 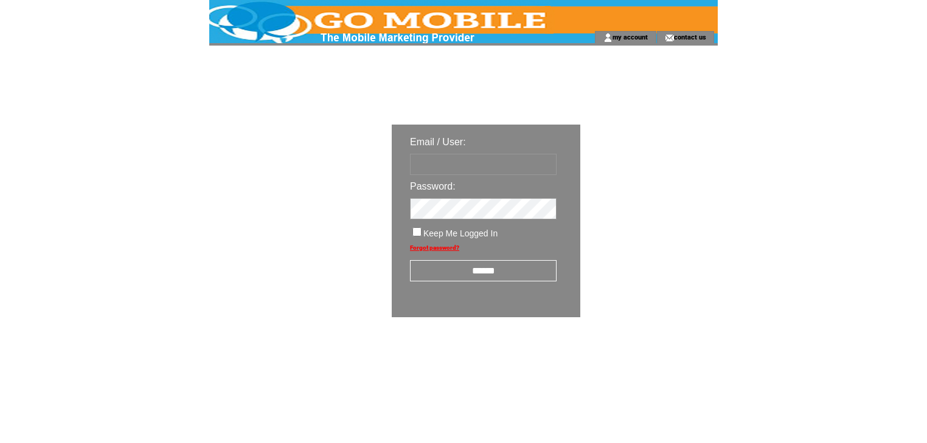 I want to click on a: Forgot password?, so click(x=434, y=248).